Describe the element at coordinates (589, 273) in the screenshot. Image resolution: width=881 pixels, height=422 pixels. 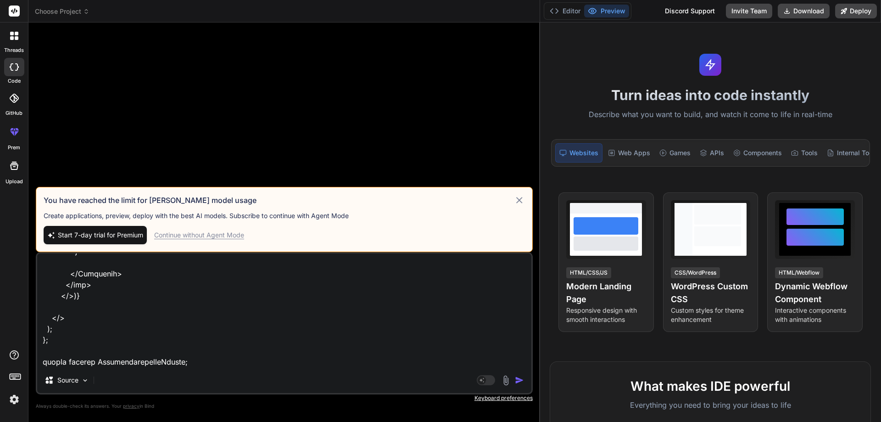
I see `div: HTML/CSS/JS` at that location.